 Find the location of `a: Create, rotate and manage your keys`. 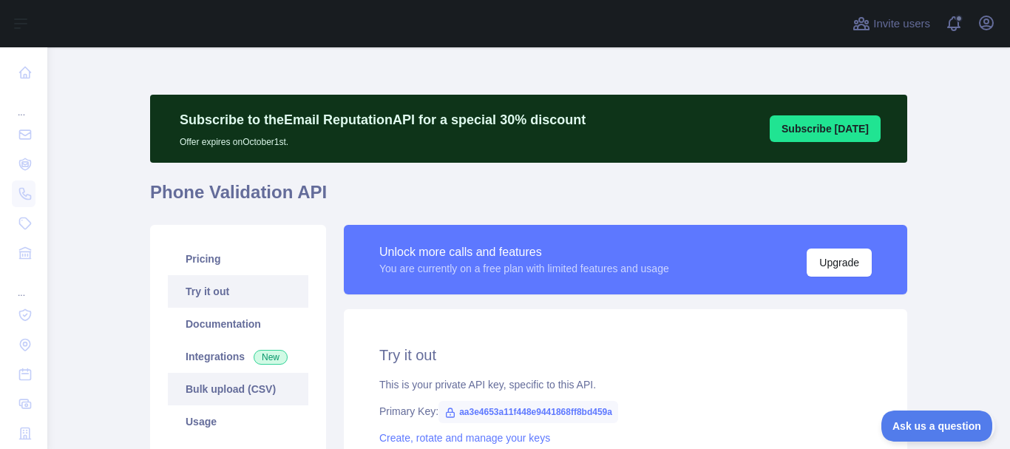

a: Create, rotate and manage your keys is located at coordinates (464, 438).